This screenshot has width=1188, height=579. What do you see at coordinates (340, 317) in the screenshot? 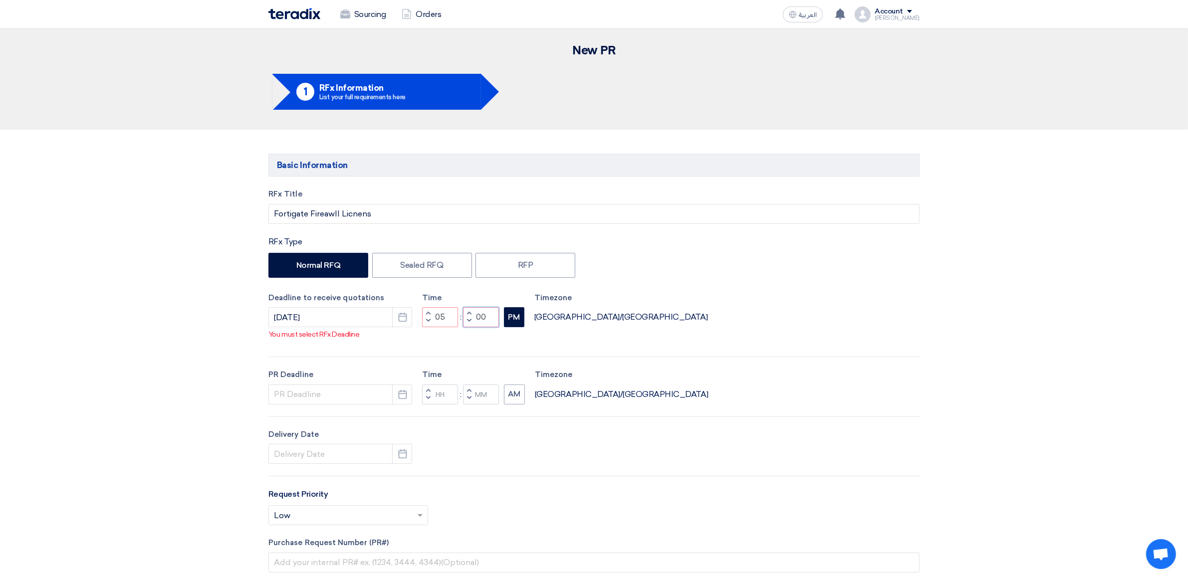
I see `input: yyyy-mm-dd` at bounding box center [340, 317].